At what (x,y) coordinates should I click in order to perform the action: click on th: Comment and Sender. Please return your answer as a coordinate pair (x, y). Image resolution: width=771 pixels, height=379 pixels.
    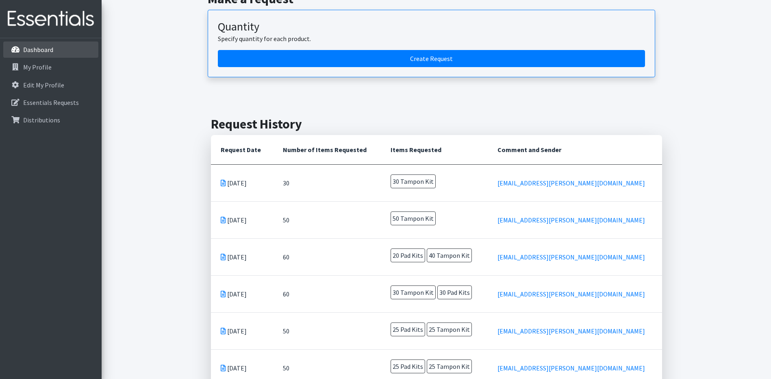
    Looking at the image, I should click on (574, 149).